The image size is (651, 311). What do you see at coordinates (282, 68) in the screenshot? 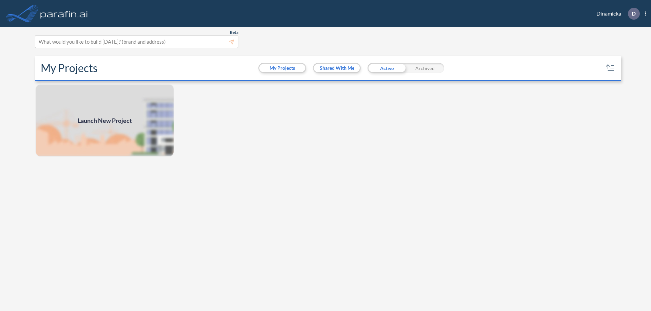
I see `button: My Projects` at bounding box center [282, 68].